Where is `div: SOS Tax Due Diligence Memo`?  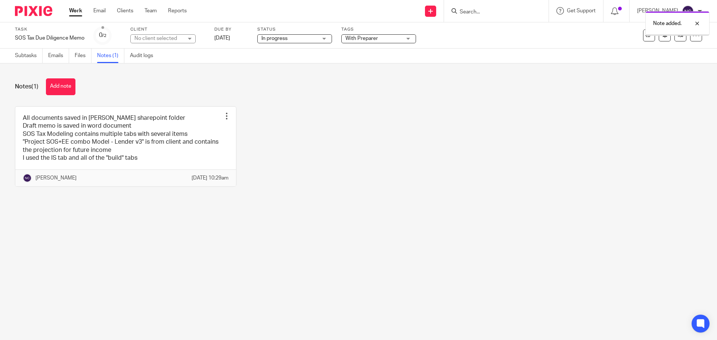
div: SOS Tax Due Diligence Memo is located at coordinates (50, 38).